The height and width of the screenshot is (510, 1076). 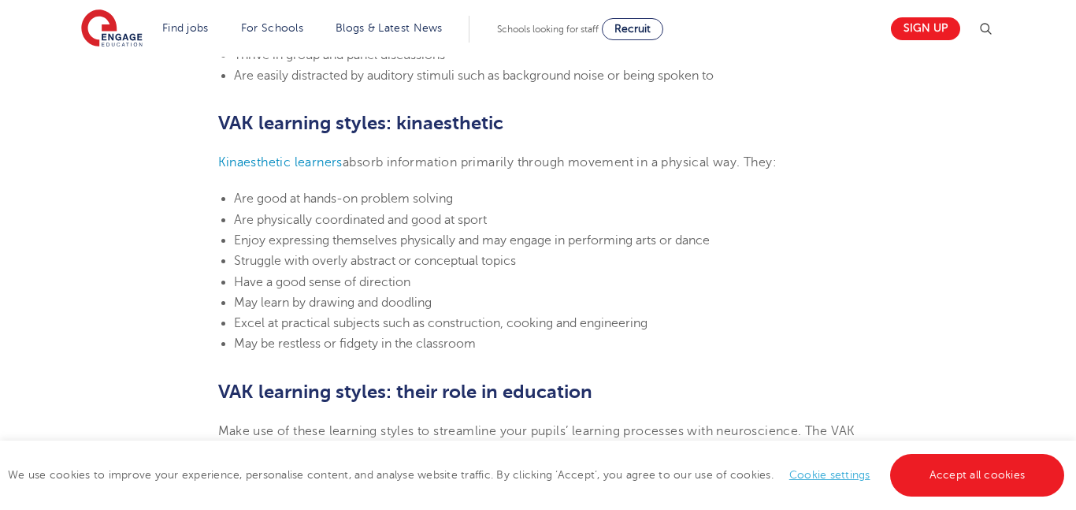 I want to click on span: absorb information primarily through movement in a physical way. They:, so click(x=559, y=162).